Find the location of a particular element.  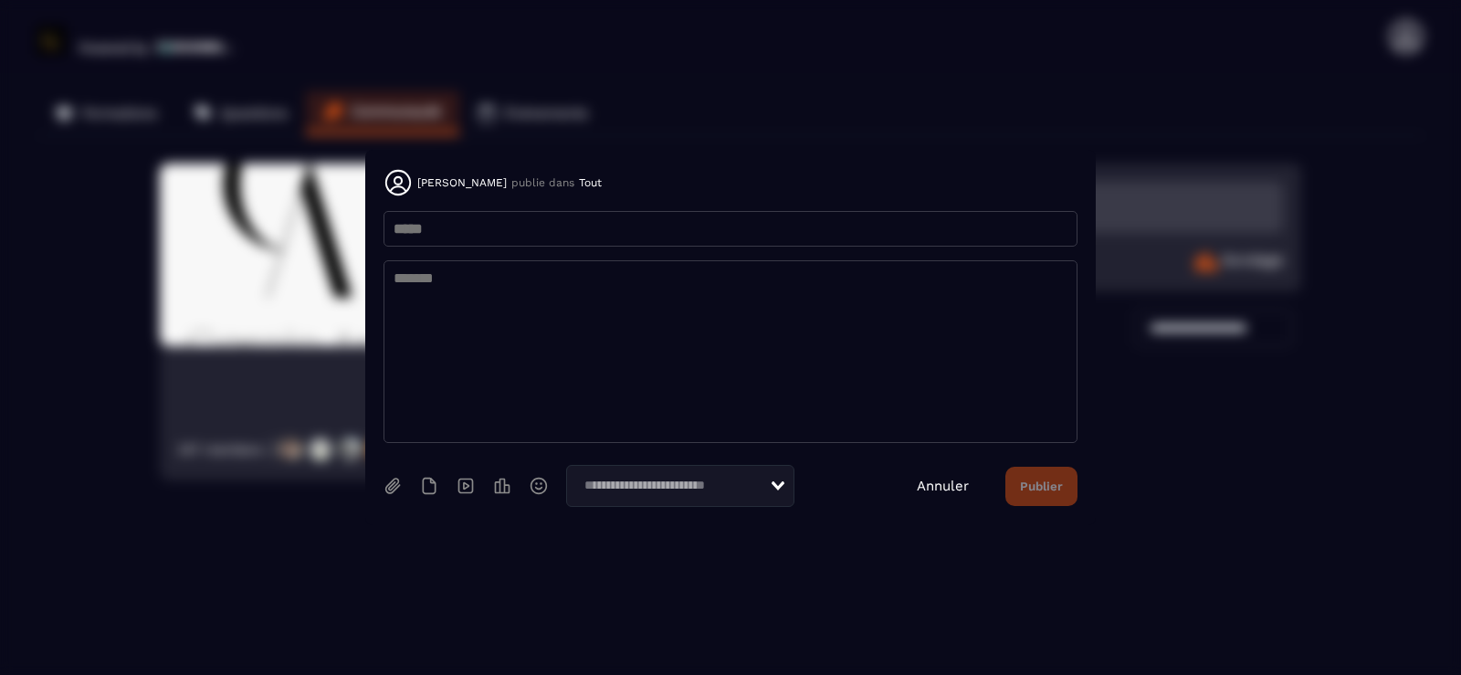

input: Search for option is located at coordinates (674, 486).